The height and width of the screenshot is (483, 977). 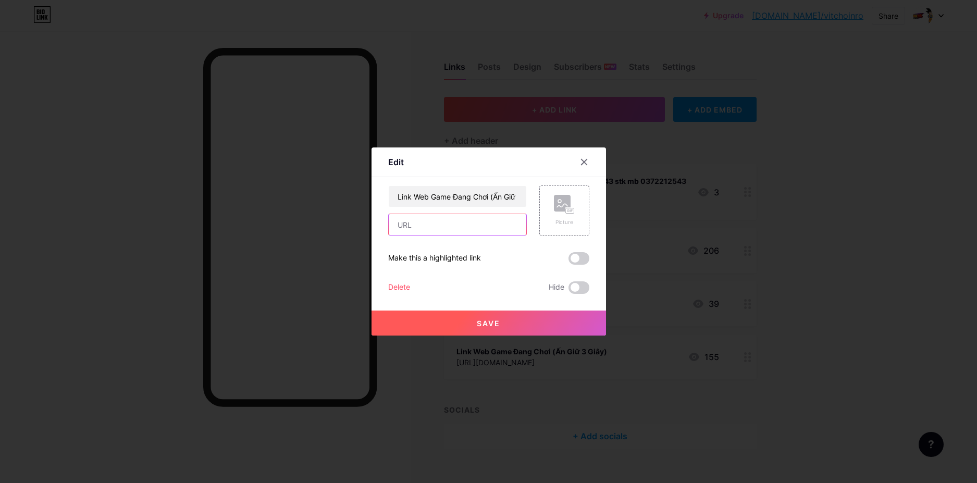 I want to click on div: Picture, so click(x=564, y=222).